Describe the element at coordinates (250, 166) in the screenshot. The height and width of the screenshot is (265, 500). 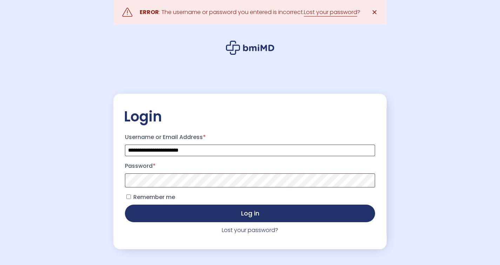
I see `label: Password` at that location.